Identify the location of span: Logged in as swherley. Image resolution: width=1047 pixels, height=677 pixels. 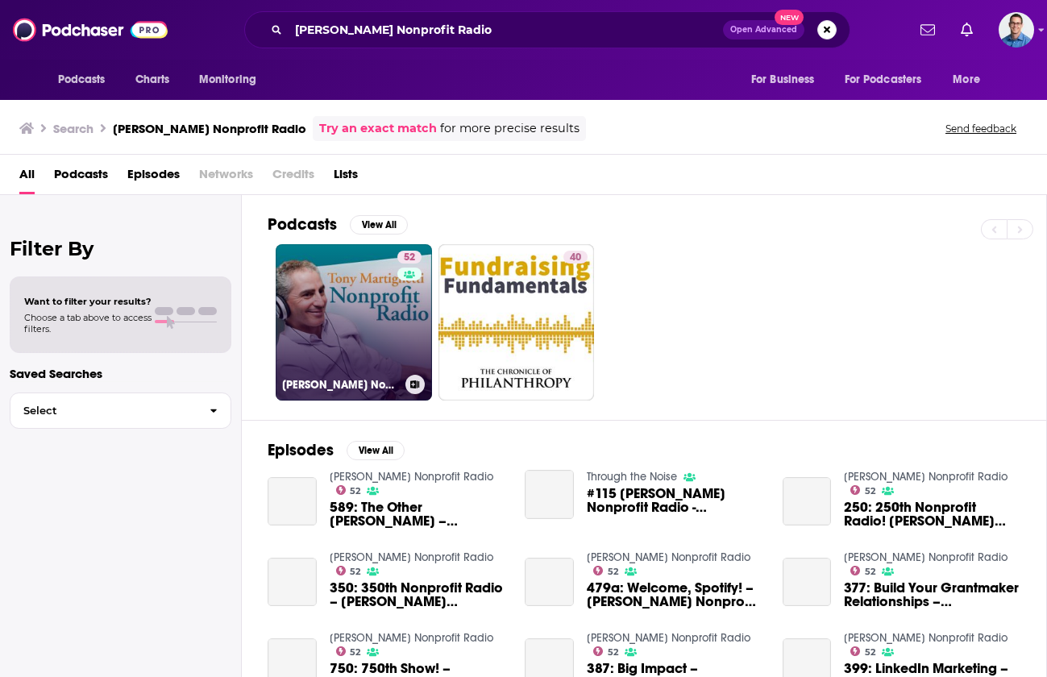
(1016, 30).